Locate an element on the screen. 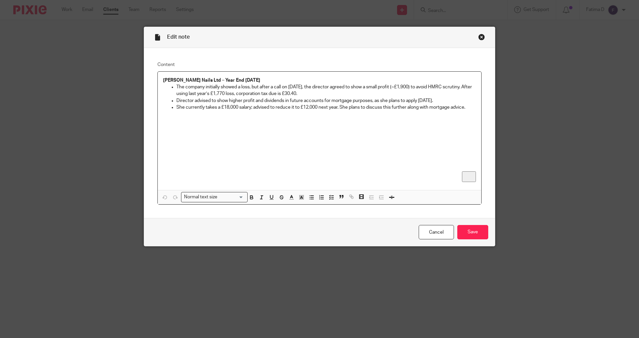  p: Director advised to show higher profit and dividends in future accounts for mortgage purposes, as... is located at coordinates (326, 101).